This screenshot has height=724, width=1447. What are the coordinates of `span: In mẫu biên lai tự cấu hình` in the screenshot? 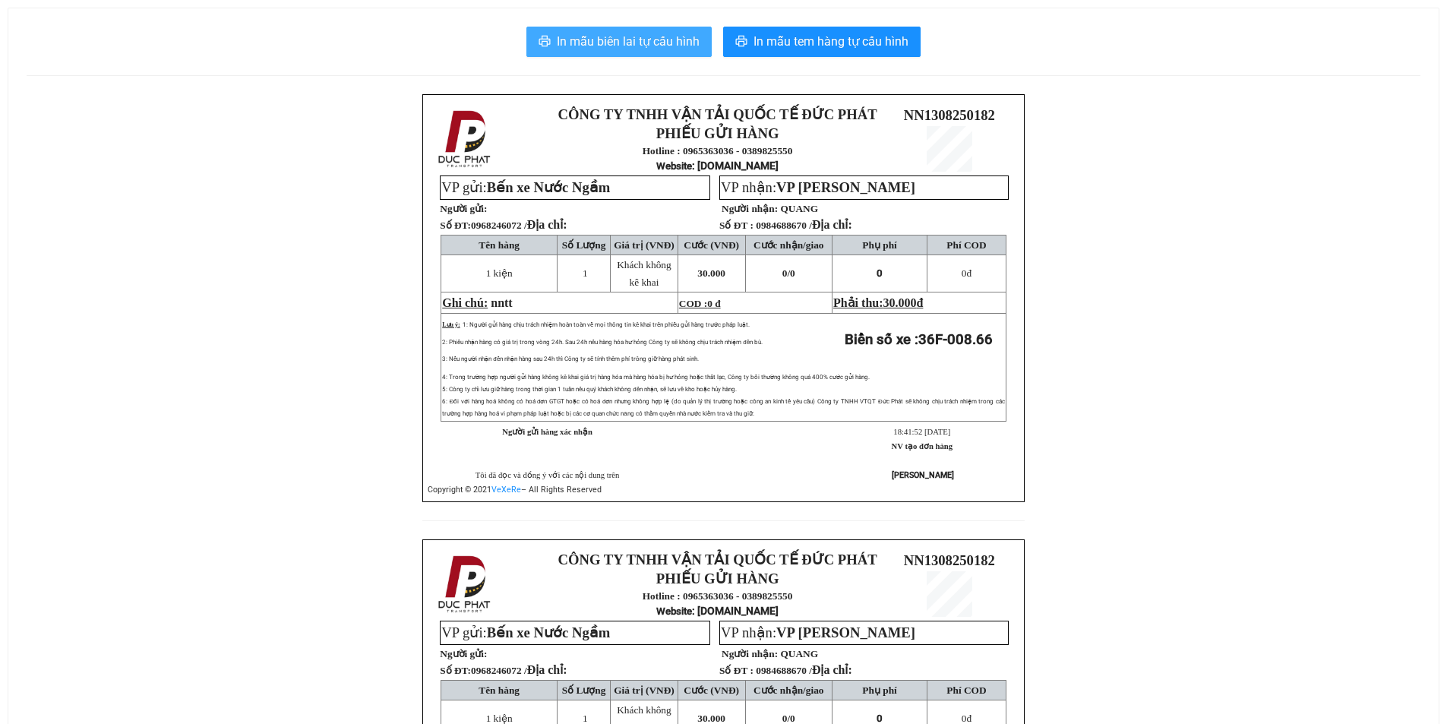 It's located at (628, 41).